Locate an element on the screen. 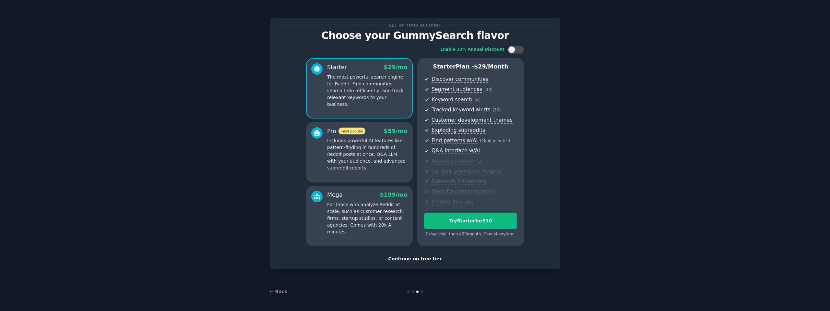 The height and width of the screenshot is (311, 830). span: $ 199 /mo is located at coordinates (394, 195).